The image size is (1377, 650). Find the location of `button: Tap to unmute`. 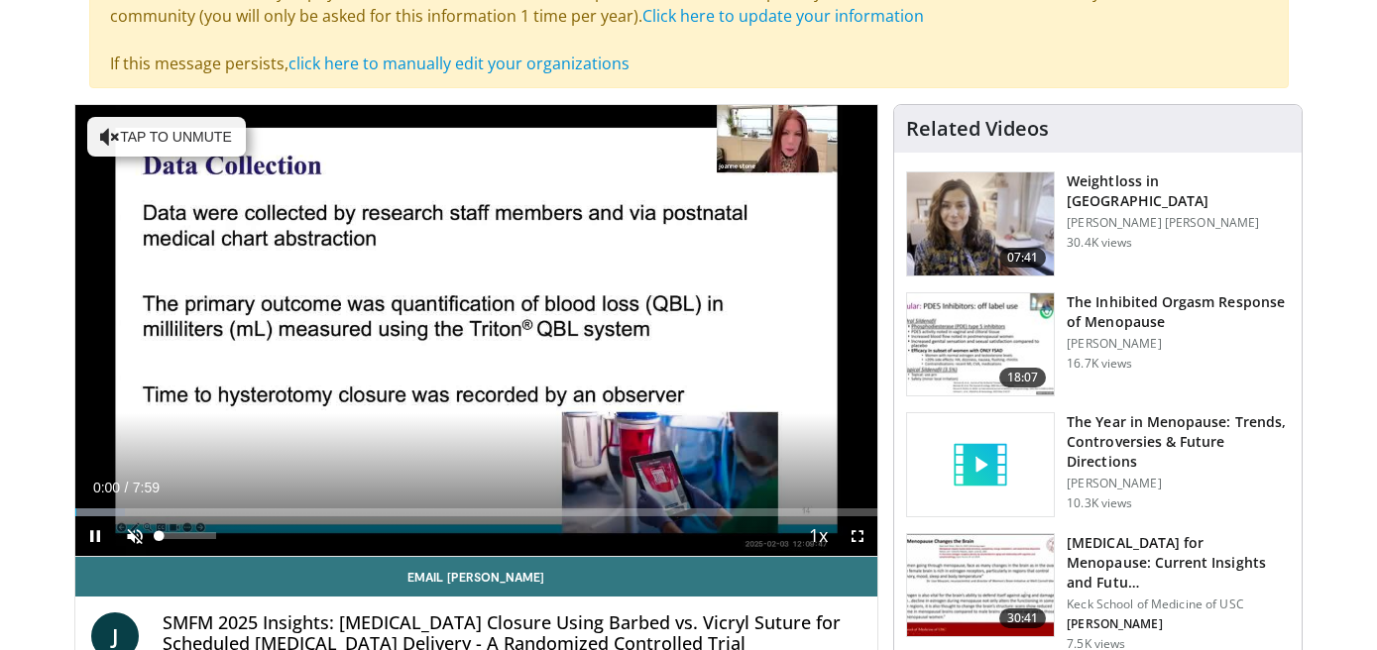

button: Tap to unmute is located at coordinates (167, 137).